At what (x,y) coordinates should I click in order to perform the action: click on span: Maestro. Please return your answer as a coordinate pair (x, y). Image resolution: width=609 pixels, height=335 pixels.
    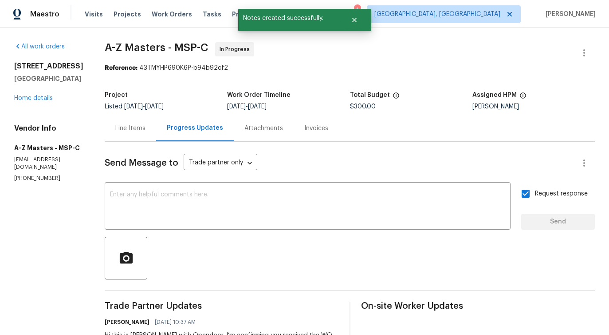
    Looking at the image, I should click on (45, 14).